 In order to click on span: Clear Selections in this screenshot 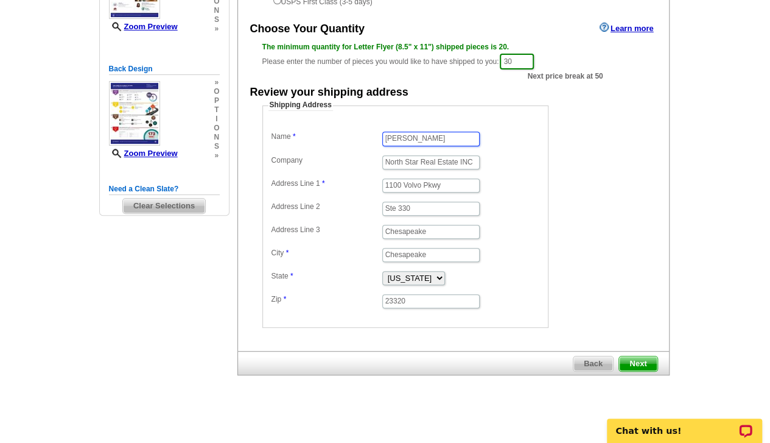, I will do `click(164, 206)`.